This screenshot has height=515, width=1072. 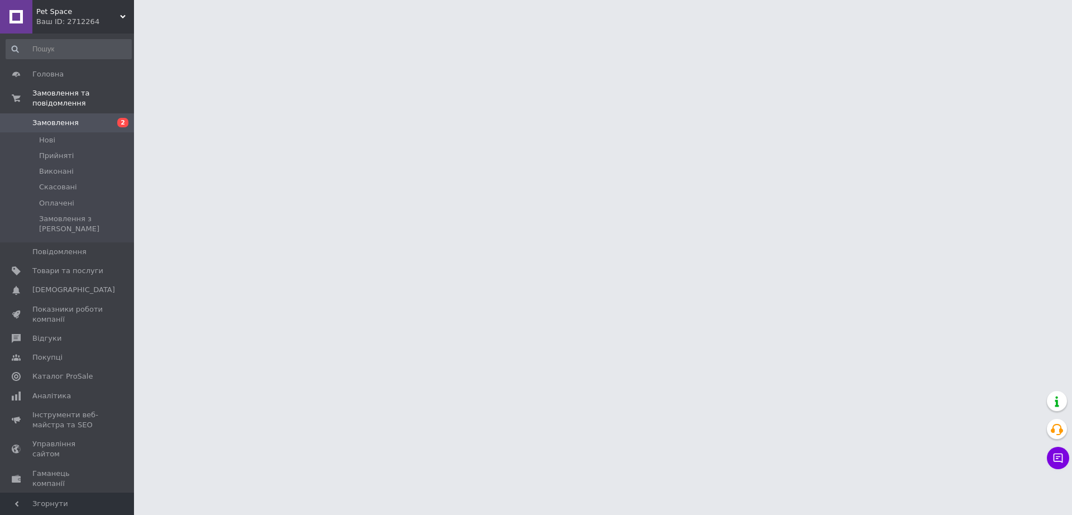 What do you see at coordinates (51, 396) in the screenshot?
I see `span: Аналітика` at bounding box center [51, 396].